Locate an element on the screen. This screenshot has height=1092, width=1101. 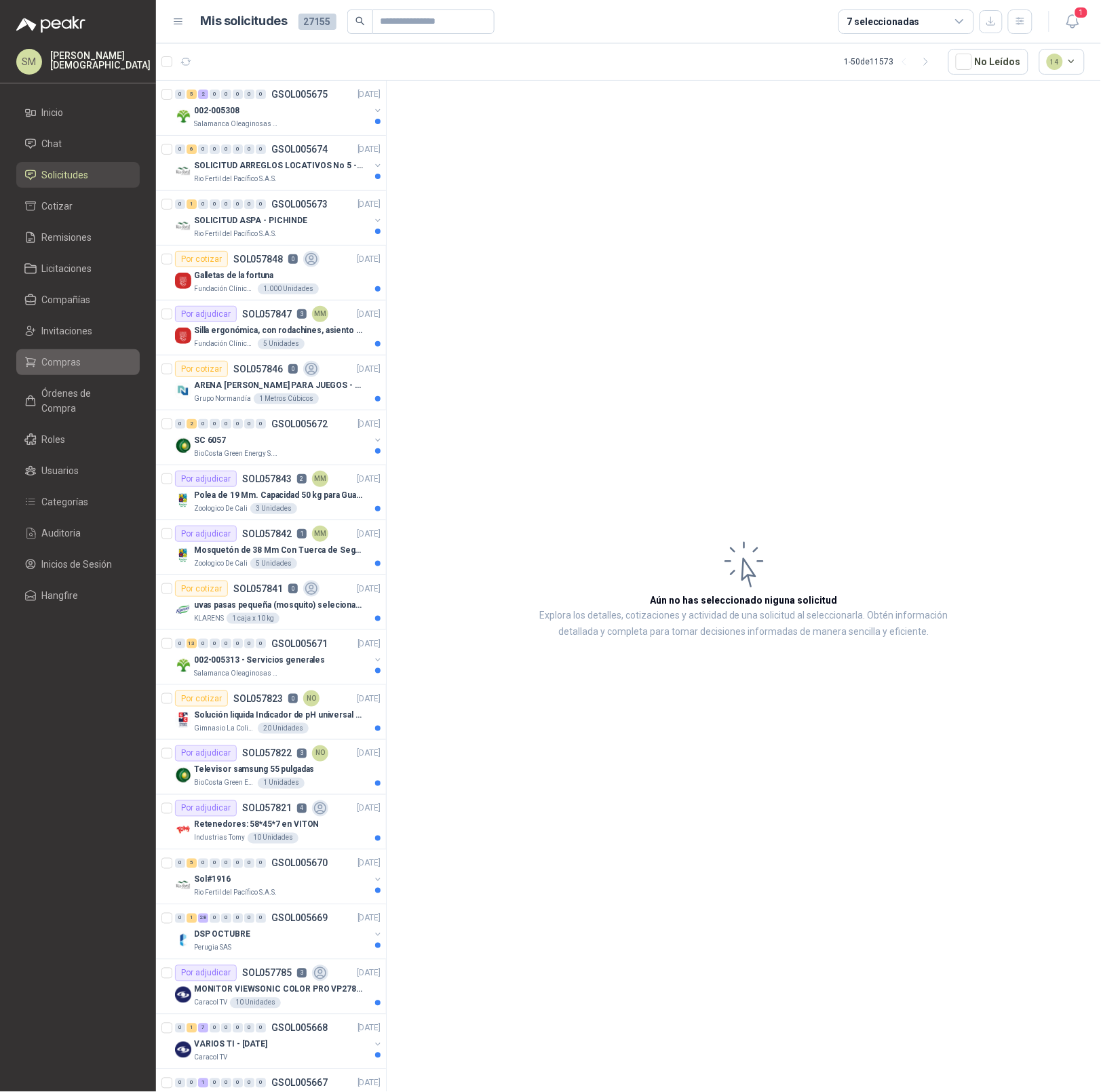
p: Galletas de la fortuna is located at coordinates (233, 275).